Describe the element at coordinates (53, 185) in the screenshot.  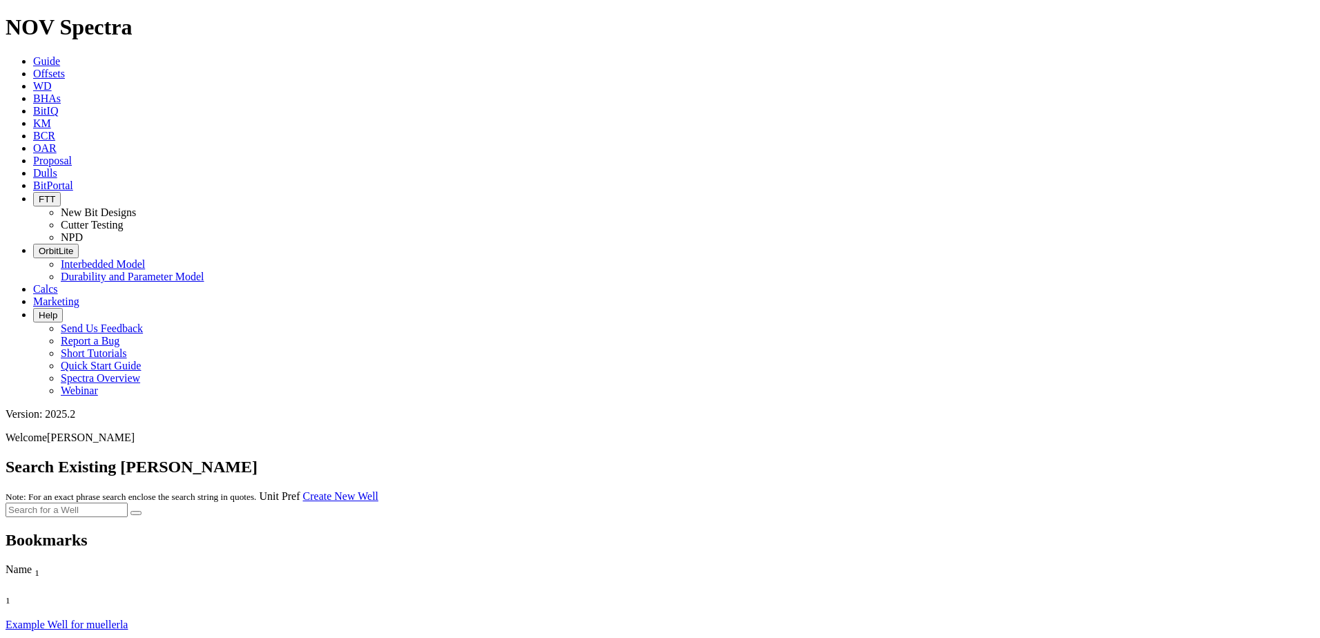
I see `span: BitPortal` at that location.